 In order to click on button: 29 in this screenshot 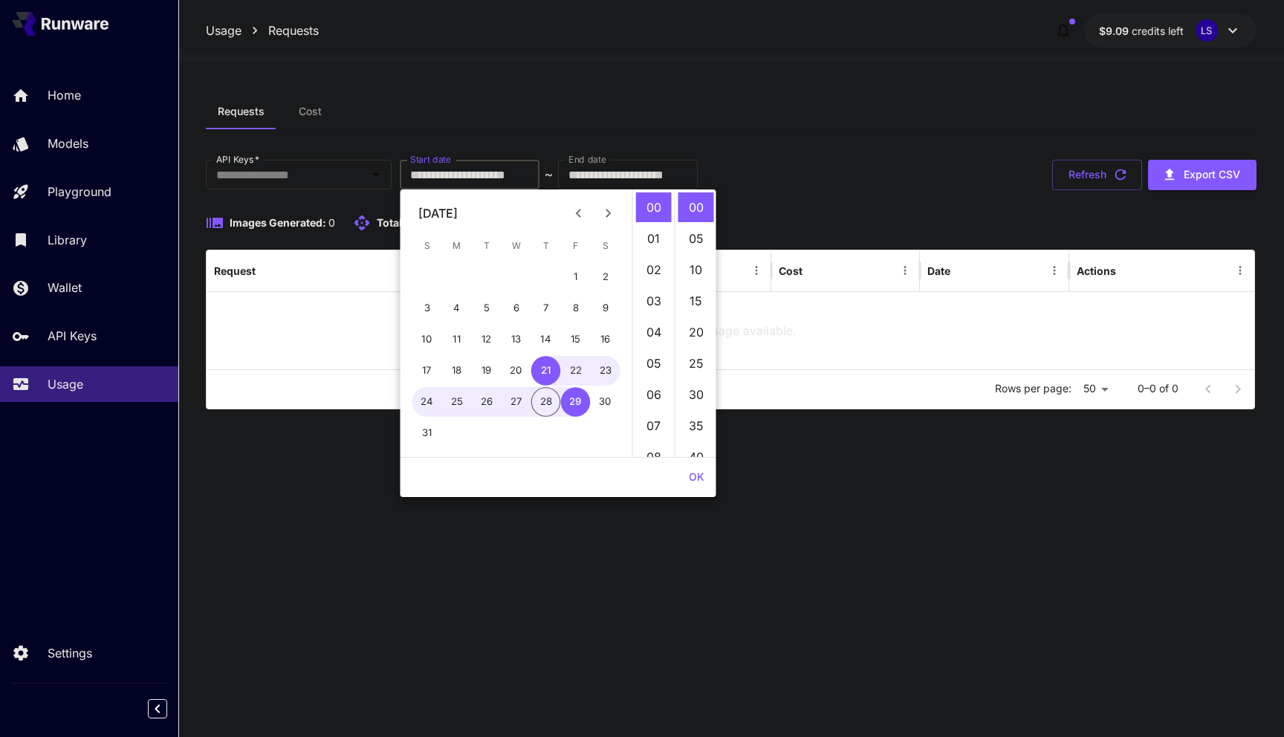, I will do `click(576, 402)`.